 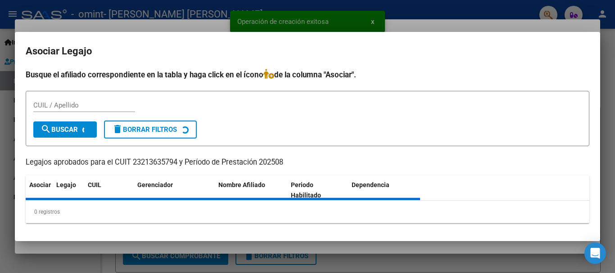 What do you see at coordinates (68, 190) in the screenshot?
I see `datatable-header-cell: Legajo` at bounding box center [68, 190].